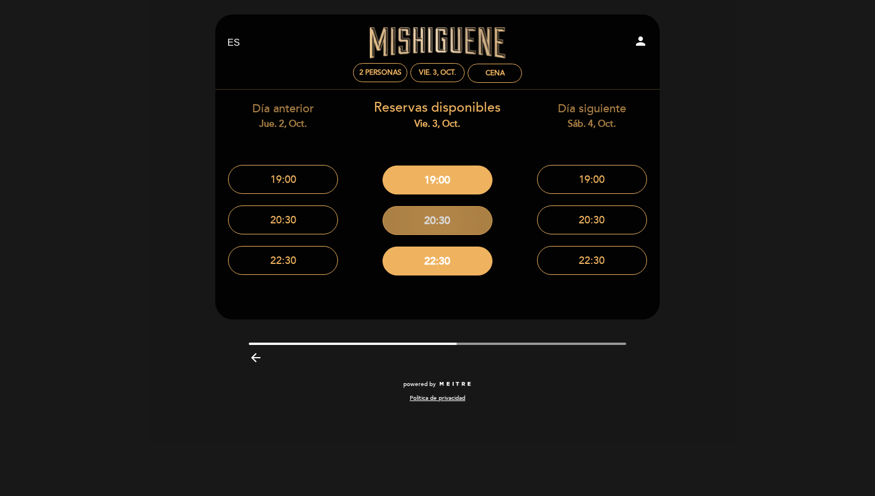 This screenshot has width=875, height=496. I want to click on span: 2 personas, so click(380, 72).